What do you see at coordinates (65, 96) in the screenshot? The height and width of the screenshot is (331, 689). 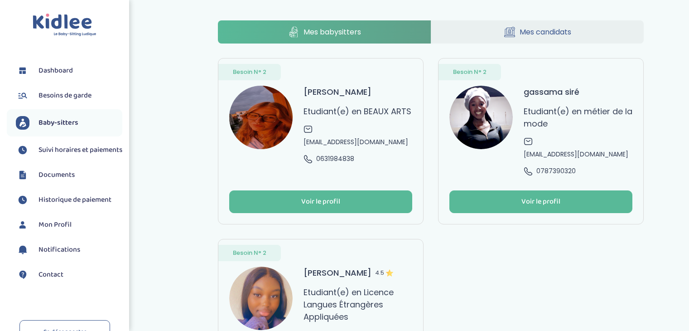 I see `span: Besoins de garde` at bounding box center [65, 96].